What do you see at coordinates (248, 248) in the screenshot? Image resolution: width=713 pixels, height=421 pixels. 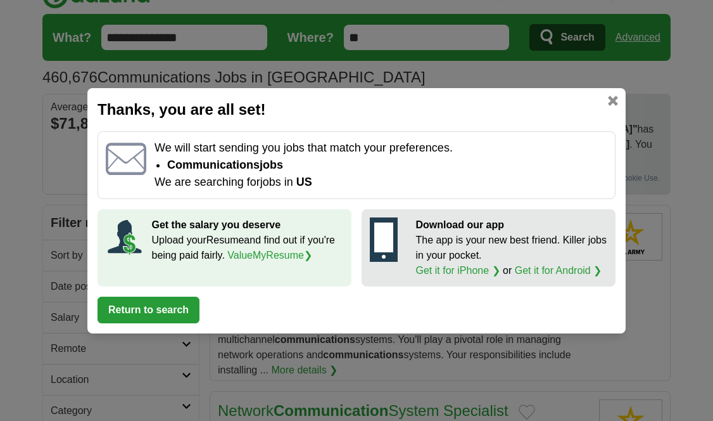 I see `p: Upload your Resume and find out if you're being paid fairly.` at bounding box center [248, 248].